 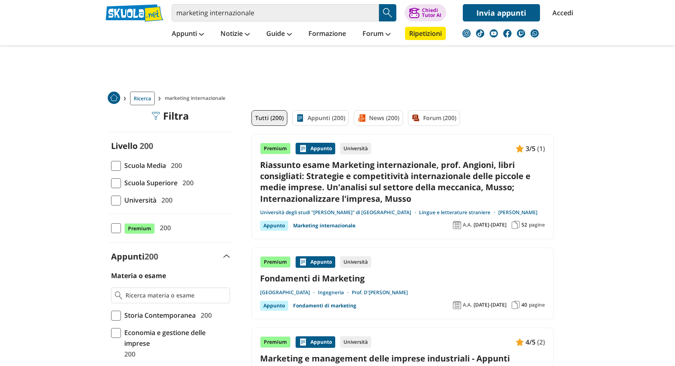 I want to click on a: Home, so click(x=114, y=98).